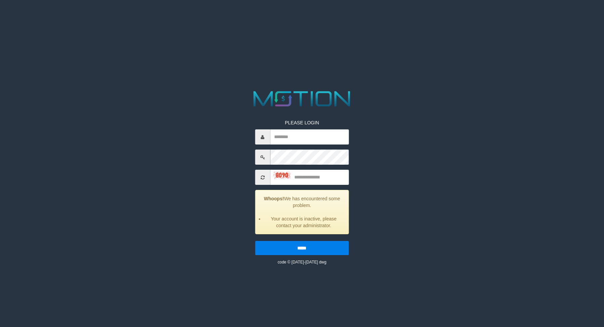 Image resolution: width=604 pixels, height=327 pixels. I want to click on p: PLEASE LOGIN, so click(302, 123).